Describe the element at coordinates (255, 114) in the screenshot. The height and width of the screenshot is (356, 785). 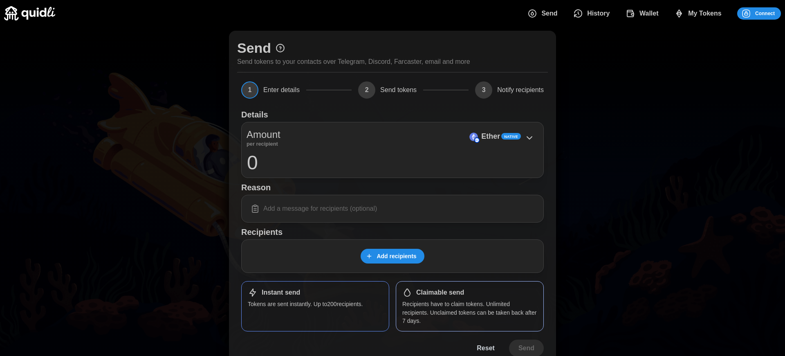
I see `h1: Details` at that location.